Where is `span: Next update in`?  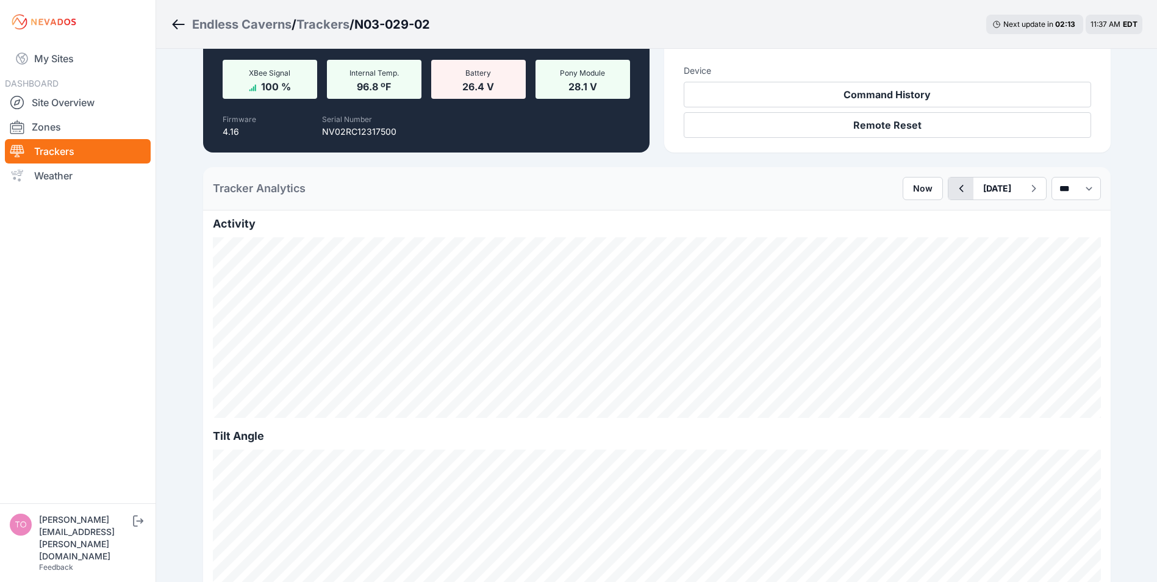
span: Next update in is located at coordinates (1028, 24).